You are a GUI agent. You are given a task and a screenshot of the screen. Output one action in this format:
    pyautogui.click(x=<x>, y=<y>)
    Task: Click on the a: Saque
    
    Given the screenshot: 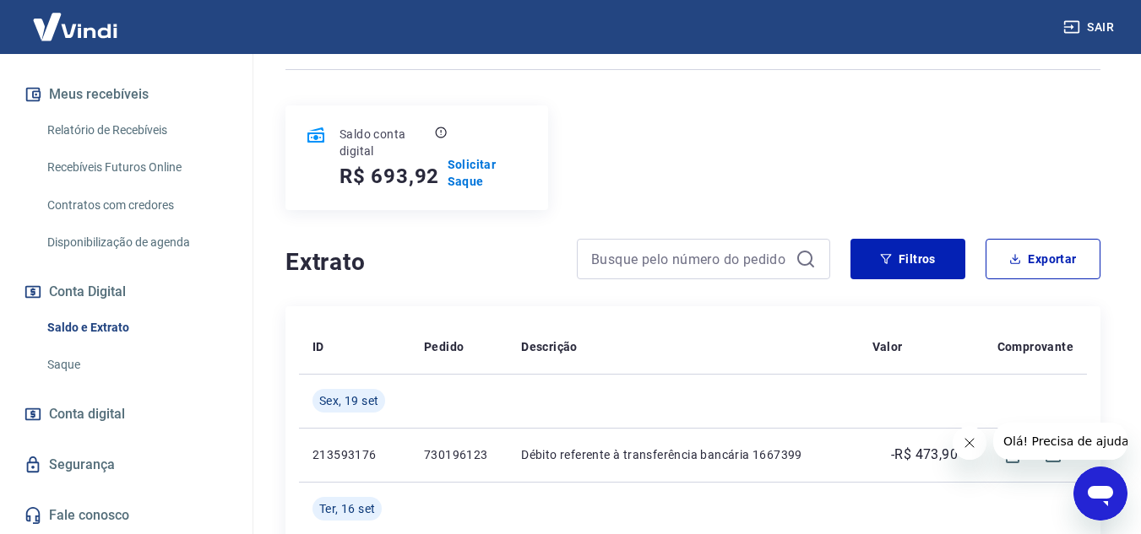 What is the action you would take?
    pyautogui.click(x=136, y=365)
    